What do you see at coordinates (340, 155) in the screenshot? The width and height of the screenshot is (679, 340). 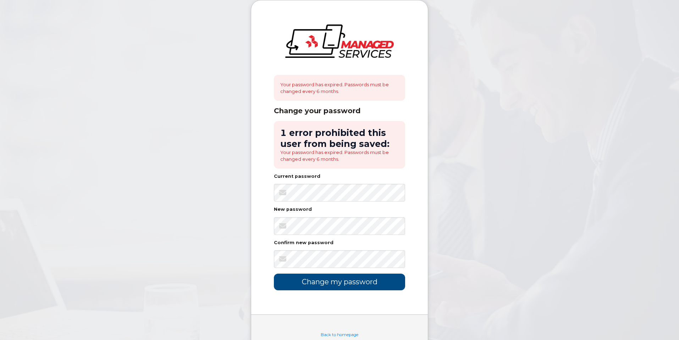 I see `li: Your password has expired. Passwords must be changed every 6 months.` at bounding box center [340, 155].